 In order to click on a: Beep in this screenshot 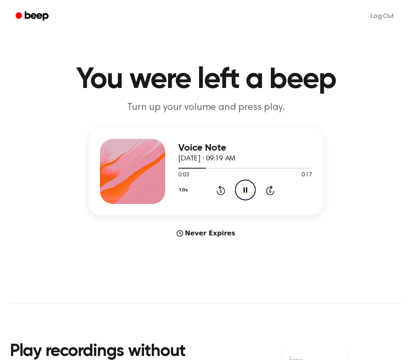, I will do `click(33, 16)`.